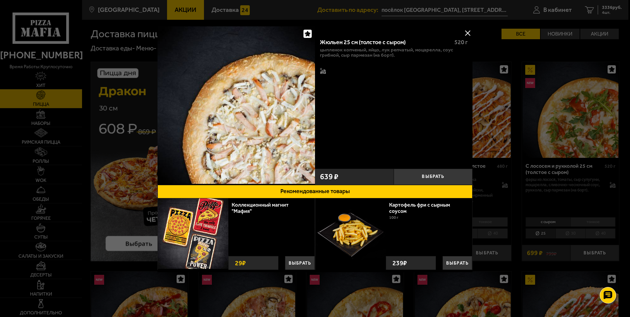 The height and width of the screenshot is (317, 630). I want to click on img: Жюльен 25 см (толстое с сыром), so click(236, 105).